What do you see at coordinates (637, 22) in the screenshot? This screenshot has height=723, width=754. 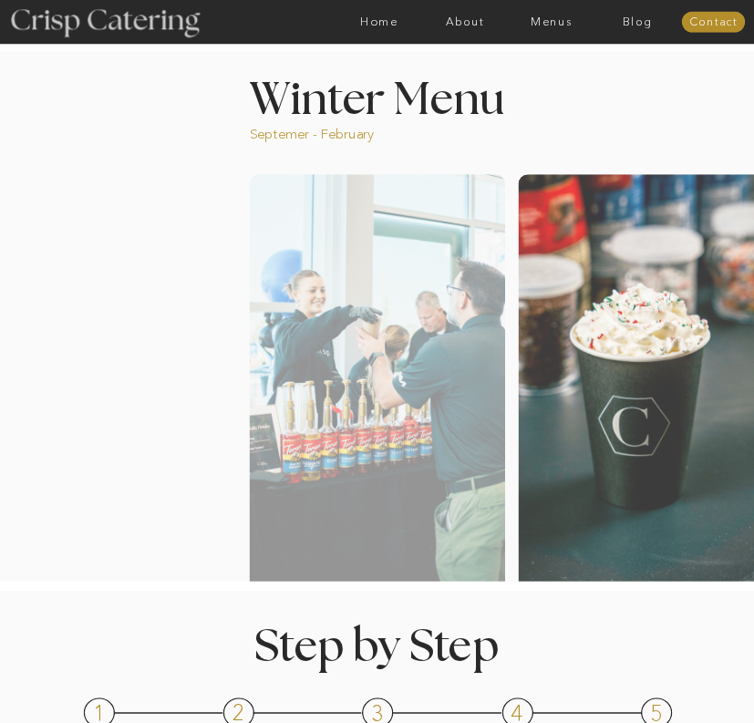 I see `nav: Blog` at bounding box center [637, 22].